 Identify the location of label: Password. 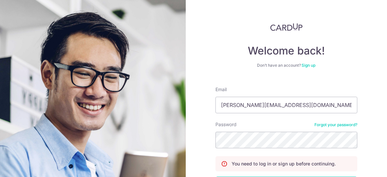
(226, 124).